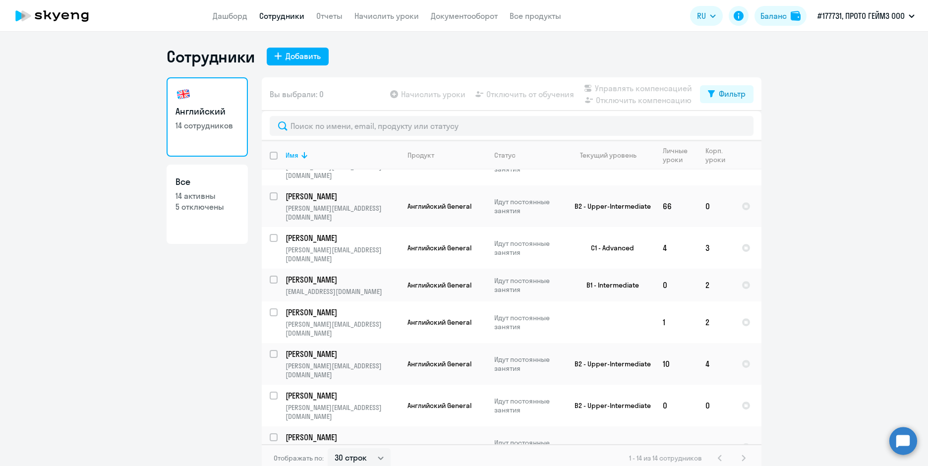 Image resolution: width=928 pixels, height=466 pixels. Describe the element at coordinates (296, 94) in the screenshot. I see `span: Вы выбрали: 0` at that location.